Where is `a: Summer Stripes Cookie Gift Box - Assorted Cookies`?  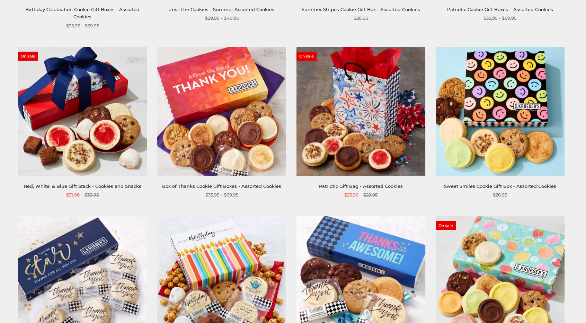
a: Summer Stripes Cookie Gift Box - Assorted Cookies is located at coordinates (361, 9).